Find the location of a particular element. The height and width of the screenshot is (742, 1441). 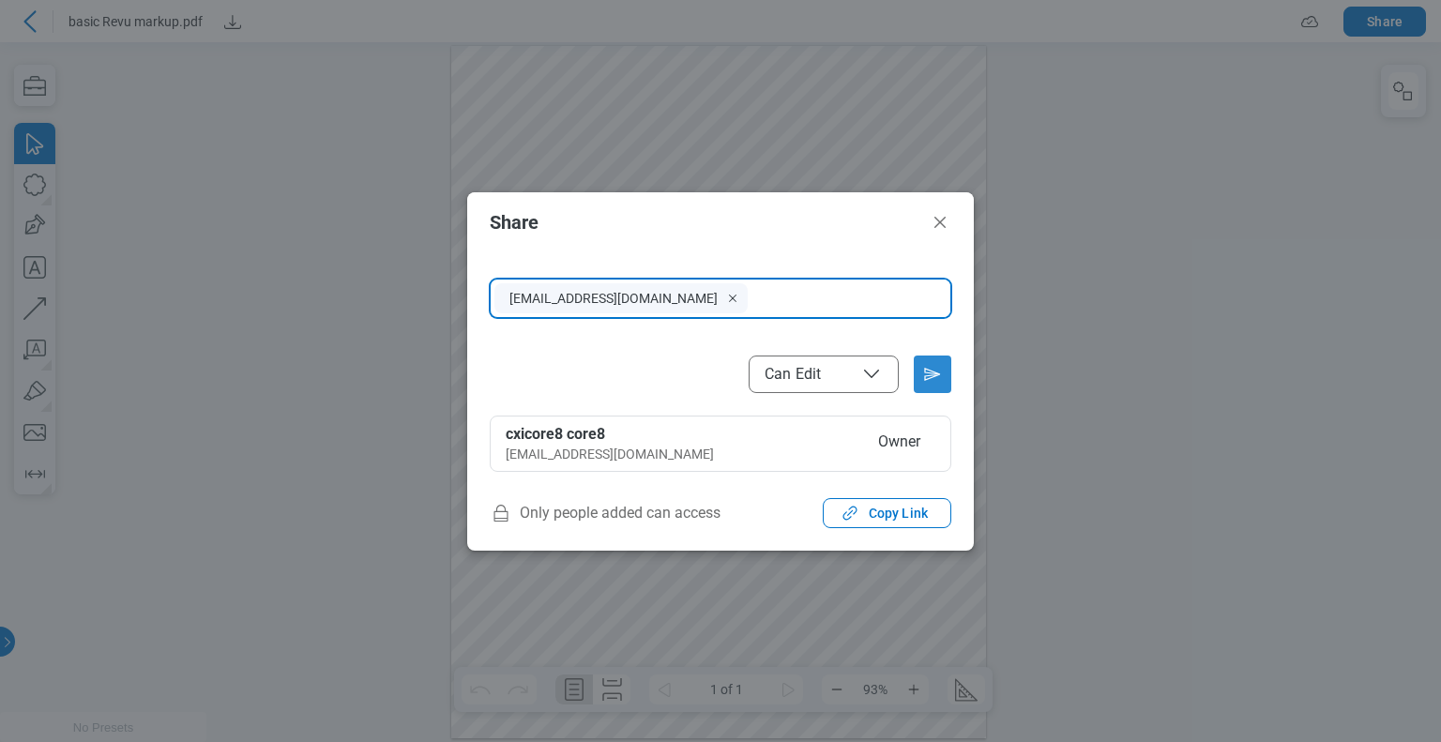

button: File Access is located at coordinates (824, 374).